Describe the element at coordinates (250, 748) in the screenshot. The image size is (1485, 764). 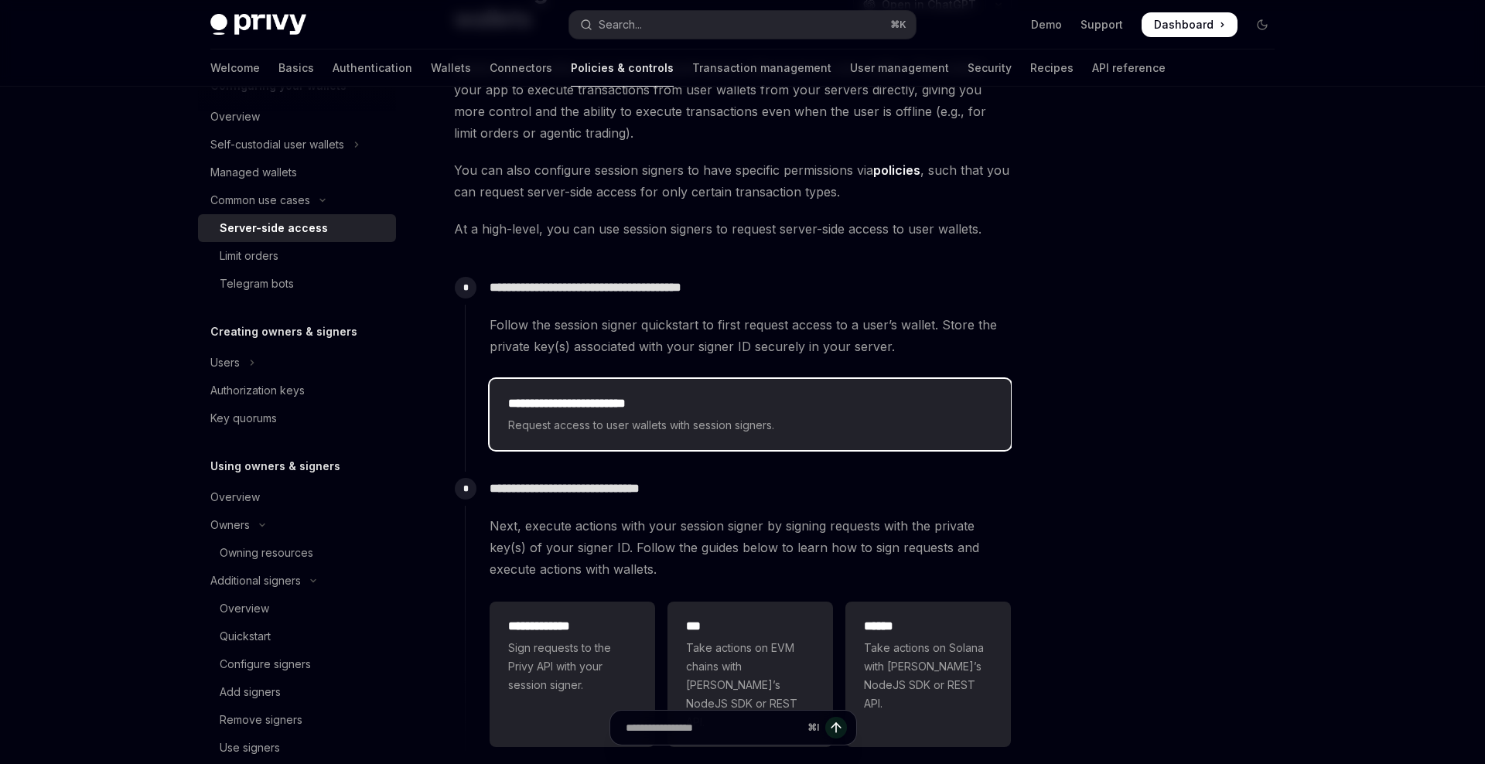
I see `div: Use signers` at that location.